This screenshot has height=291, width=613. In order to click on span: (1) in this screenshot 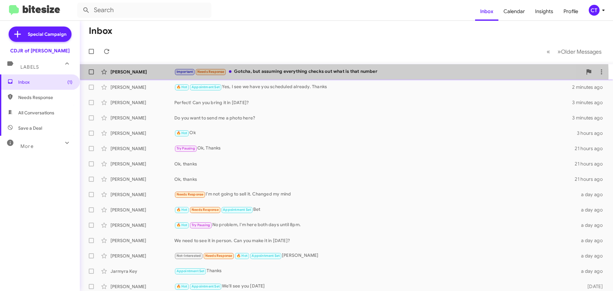, I will do `click(70, 82)`.